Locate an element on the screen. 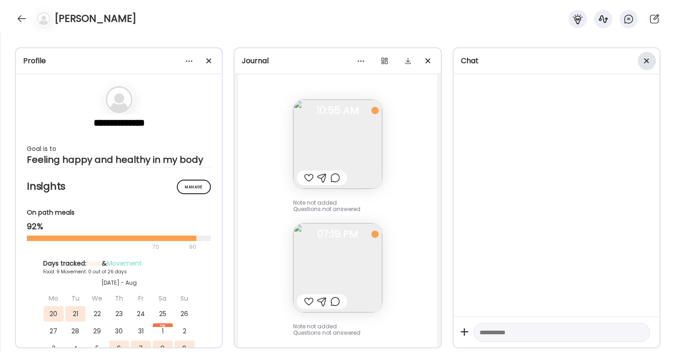  div: 22 is located at coordinates (97, 314).